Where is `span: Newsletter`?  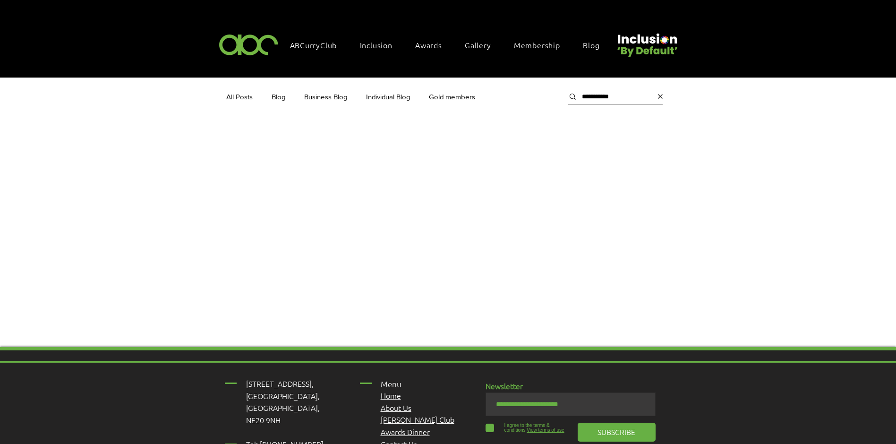
span: Newsletter is located at coordinates (504, 386).